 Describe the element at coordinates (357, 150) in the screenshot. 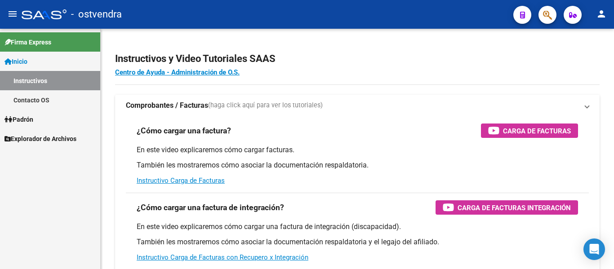

I see `p: En este video explicaremos cómo cargar facturas.` at that location.